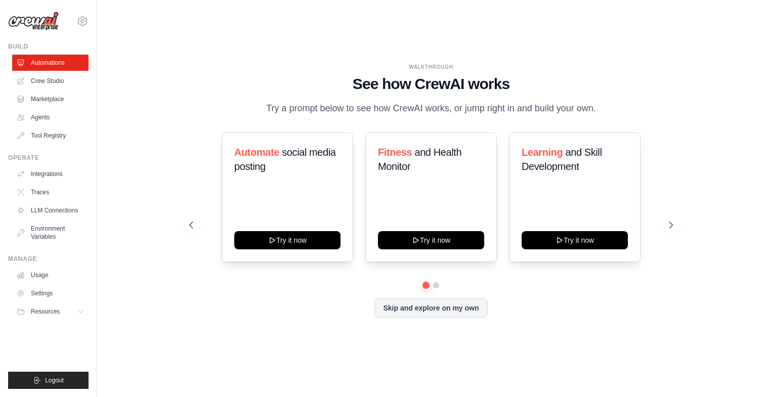 The image size is (765, 397). What do you see at coordinates (33, 21) in the screenshot?
I see `img: Logo` at bounding box center [33, 21].